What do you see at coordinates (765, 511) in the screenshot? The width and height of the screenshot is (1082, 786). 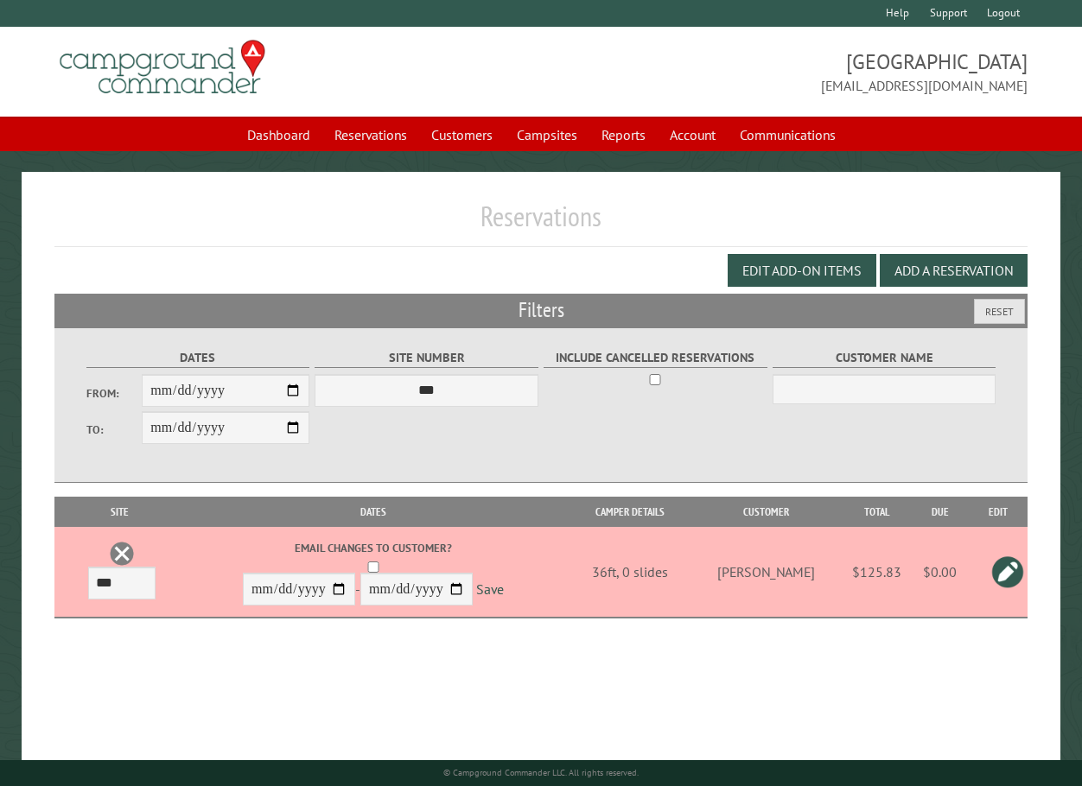 I see `th: Customer` at bounding box center [765, 511].